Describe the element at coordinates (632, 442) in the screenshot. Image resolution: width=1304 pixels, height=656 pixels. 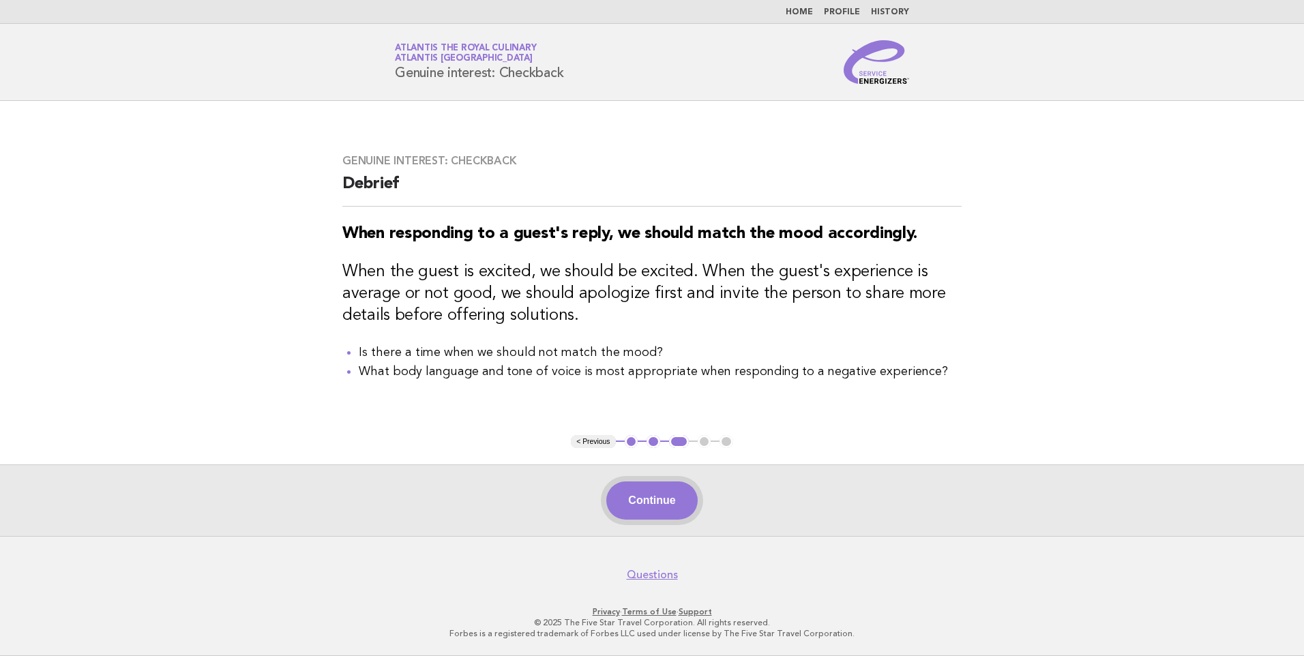
I see `button: 1` at that location.